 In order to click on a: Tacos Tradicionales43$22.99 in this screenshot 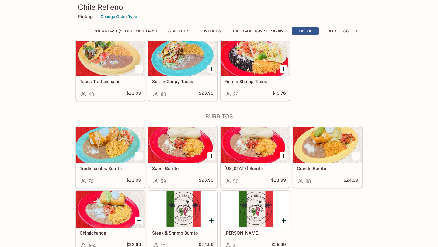, I will do `click(110, 70)`.